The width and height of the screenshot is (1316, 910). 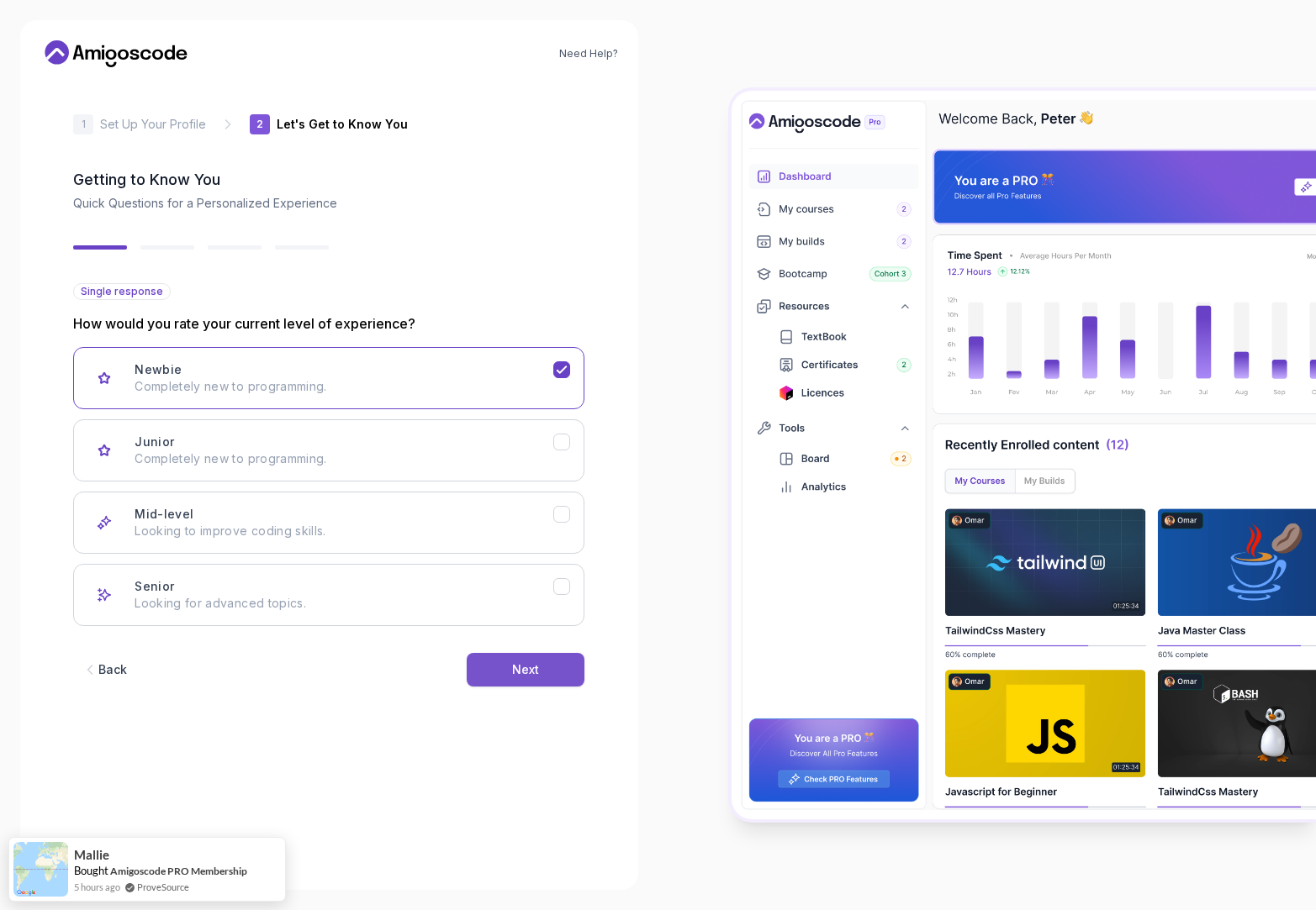 What do you see at coordinates (117, 54) in the screenshot?
I see `a: Home link` at bounding box center [117, 54].